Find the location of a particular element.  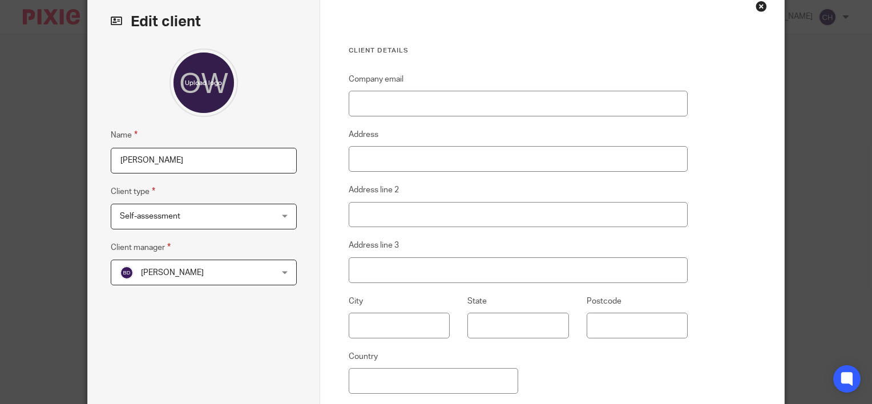

label: Country is located at coordinates (363, 357).